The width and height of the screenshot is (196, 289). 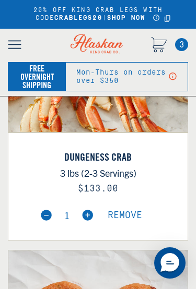 What do you see at coordinates (96, 44) in the screenshot?
I see `img: Alaskan King Crab Co. logo` at bounding box center [96, 44].